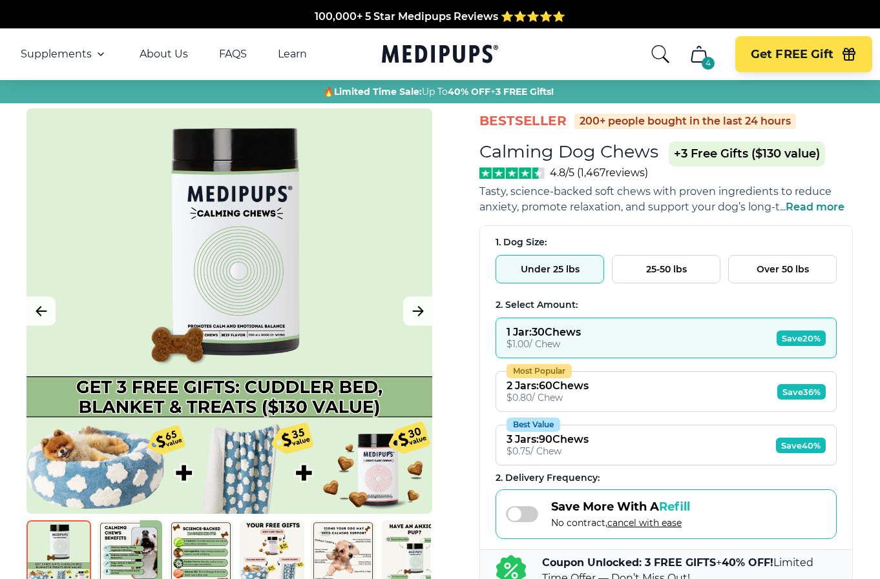  What do you see at coordinates (547, 478) in the screenshot?
I see `span: 2 . Delivery Frequency:` at bounding box center [547, 478].